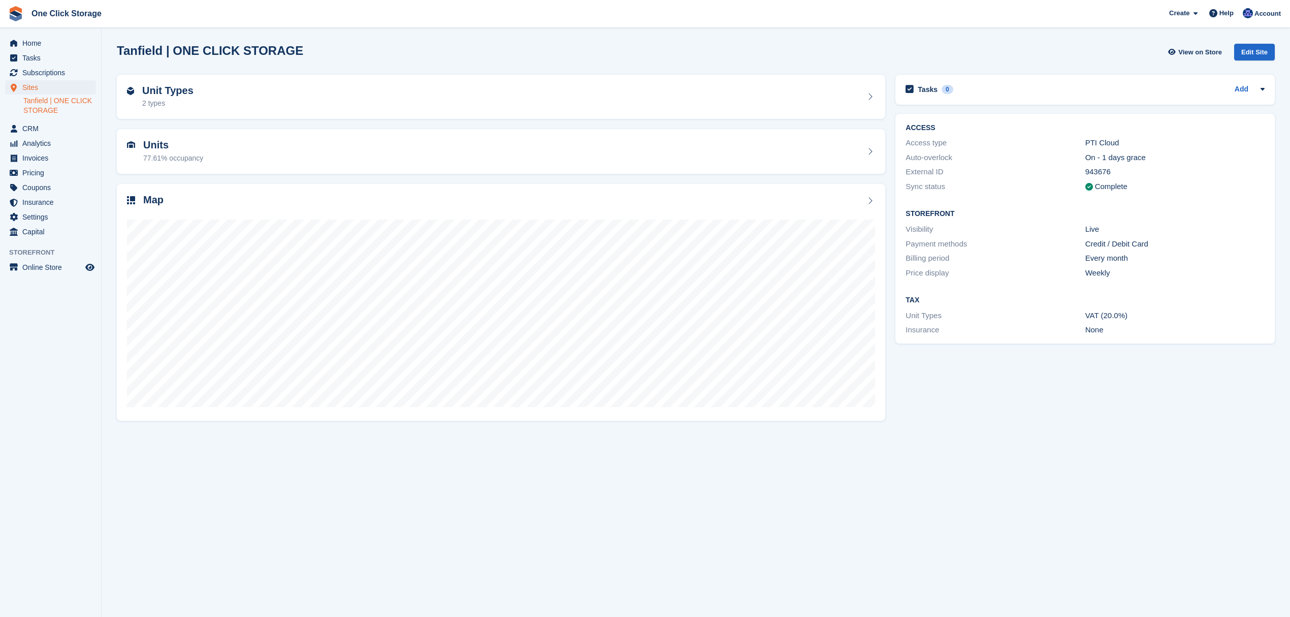 The width and height of the screenshot is (1290, 617). What do you see at coordinates (53, 87) in the screenshot?
I see `span: Sites` at bounding box center [53, 87].